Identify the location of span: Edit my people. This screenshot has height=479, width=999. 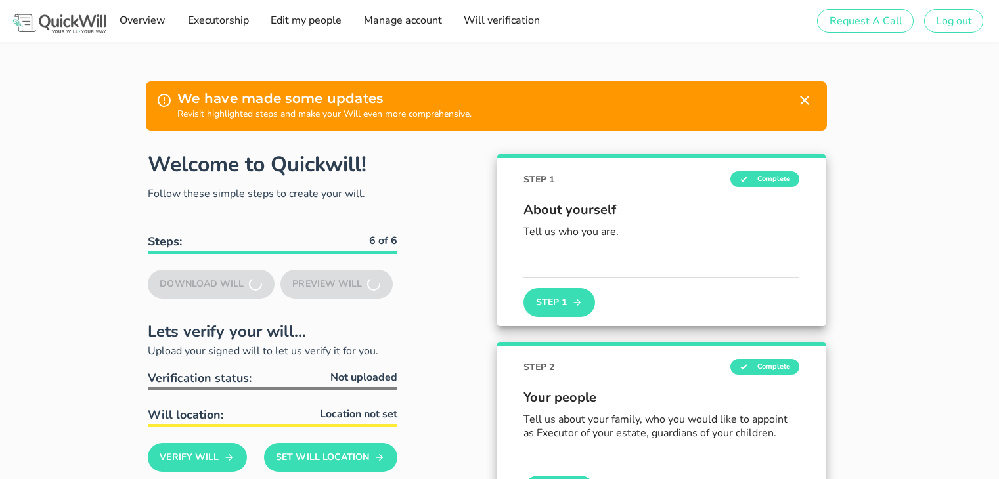
(305, 20).